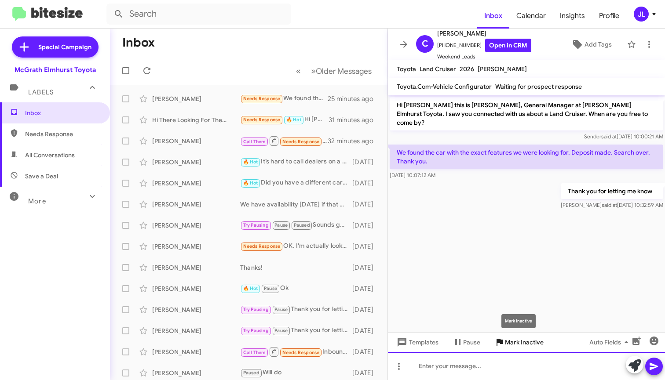 This screenshot has height=380, width=665. What do you see at coordinates (296, 183) in the screenshot?
I see `div: Did you have a different car you wanted information on?` at bounding box center [296, 183].